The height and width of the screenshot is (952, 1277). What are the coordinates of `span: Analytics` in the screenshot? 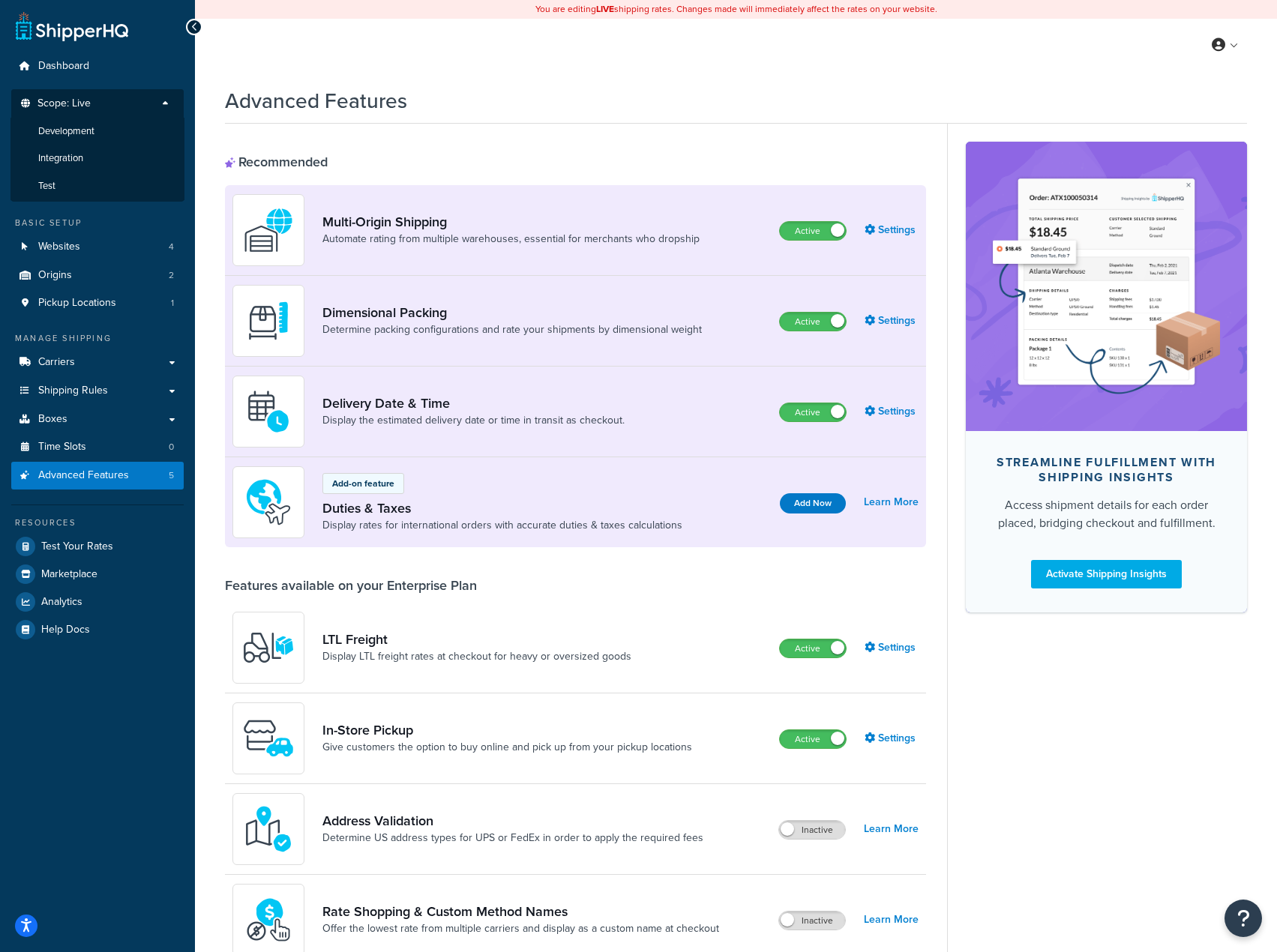 It's located at (61, 603).